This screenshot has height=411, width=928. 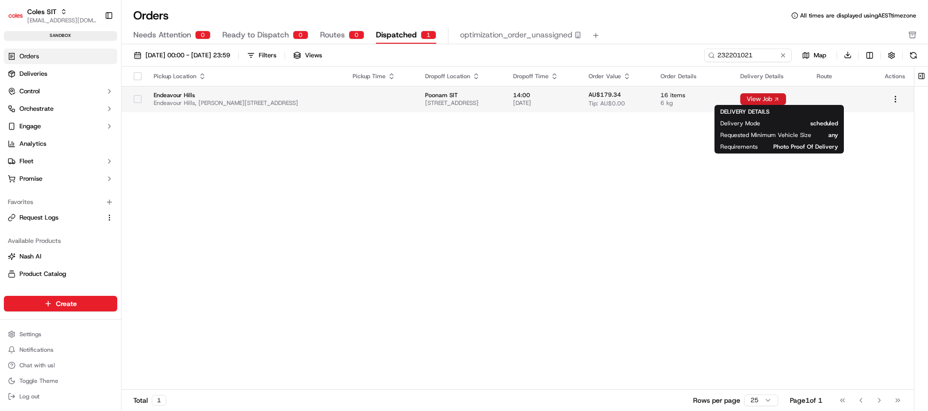 What do you see at coordinates (19, 19) in the screenshot?
I see `img: Nash` at bounding box center [19, 19].